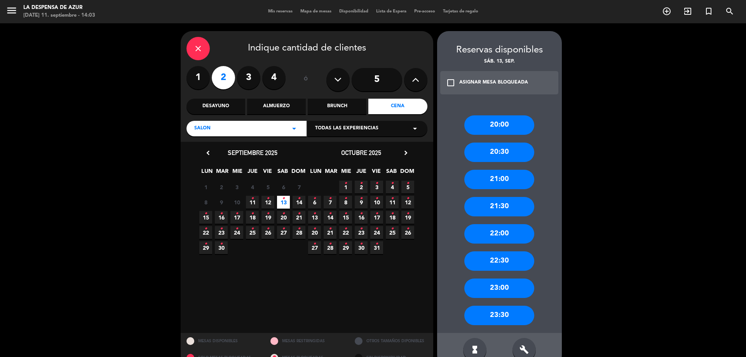 This screenshot has width=746, height=357. I want to click on div: 23:00, so click(499, 288).